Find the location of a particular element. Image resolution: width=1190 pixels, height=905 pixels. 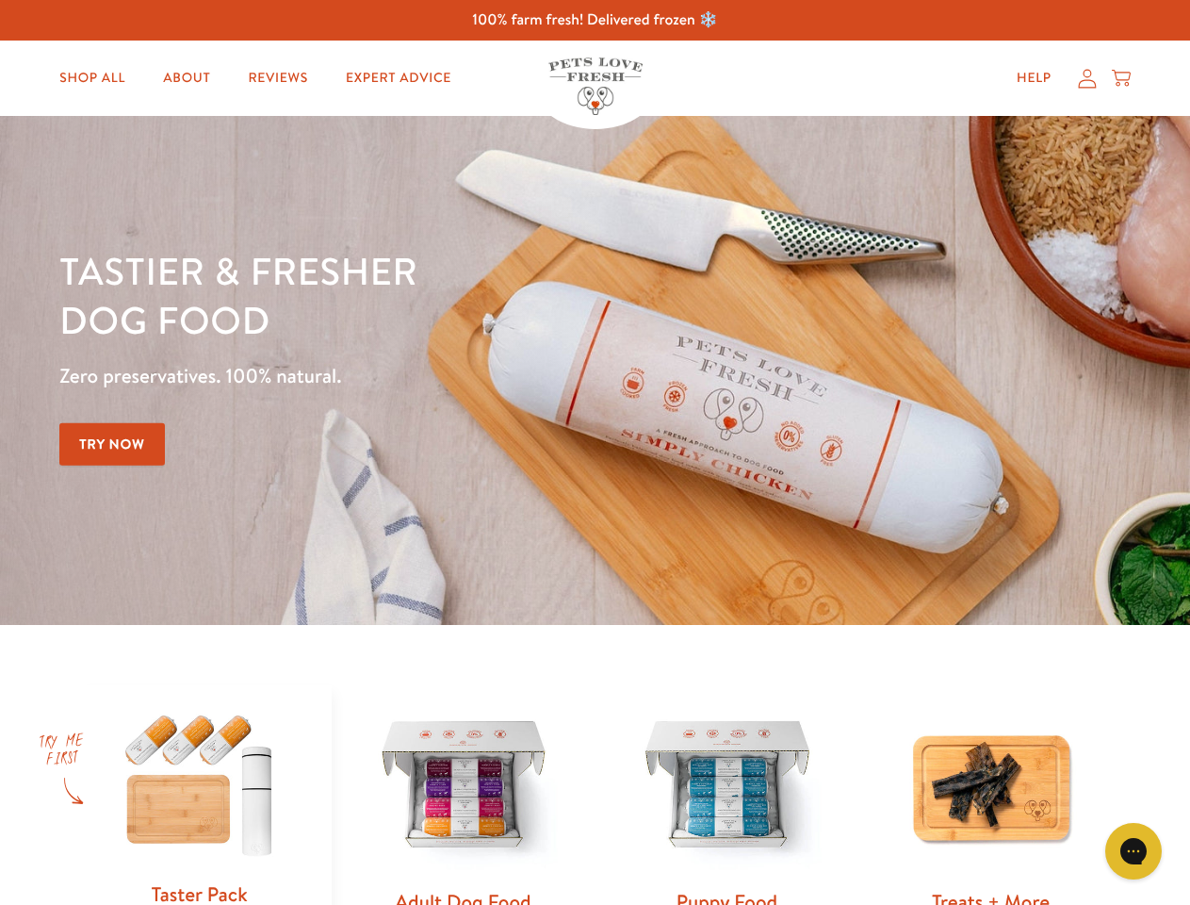

button: Gorgias live chat is located at coordinates (38, 35).